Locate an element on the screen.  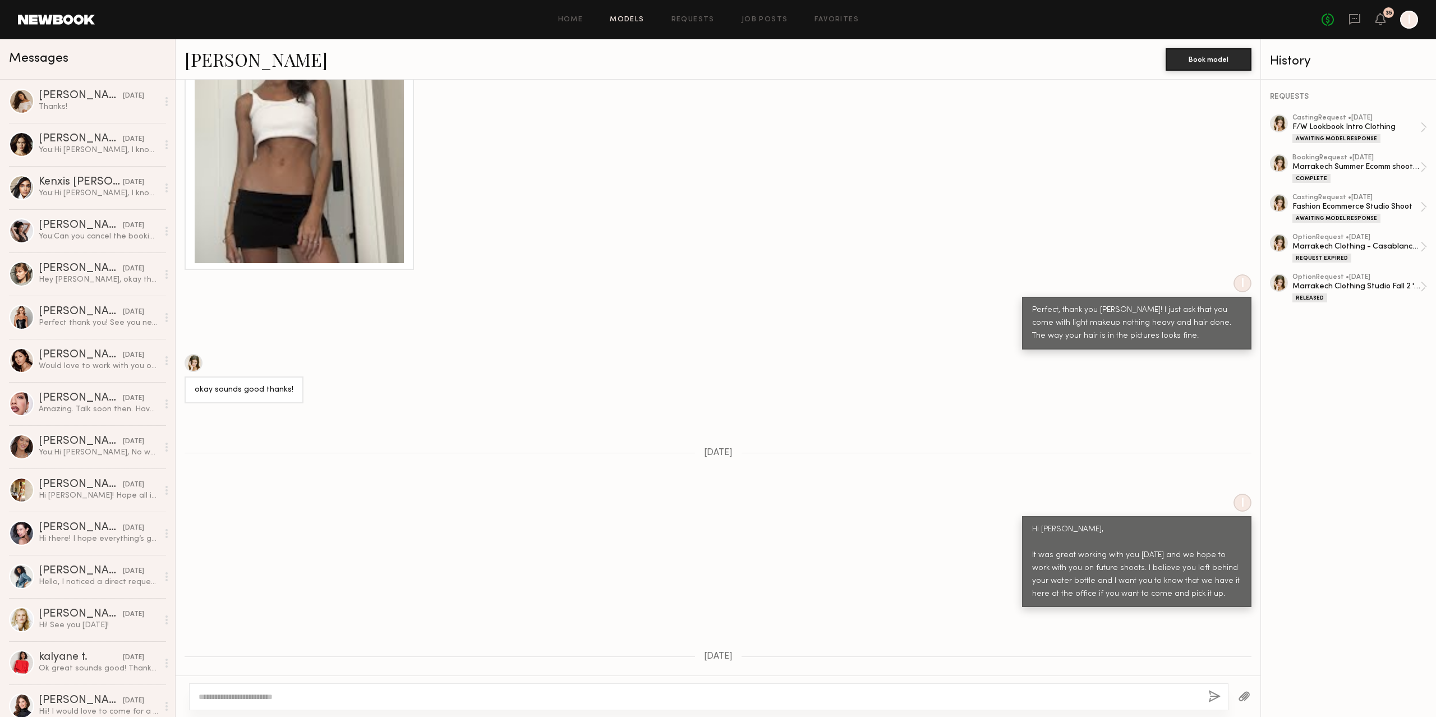
div: Complete is located at coordinates (1311, 178).